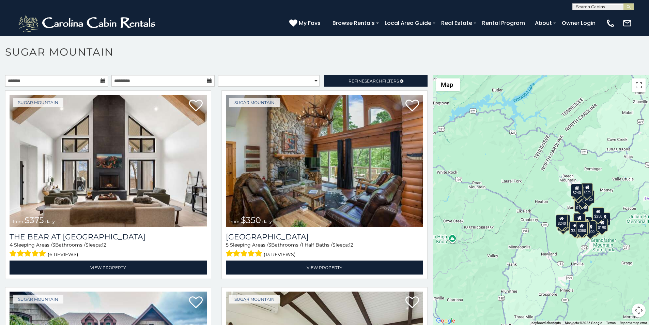 The width and height of the screenshot is (649, 325). Describe the element at coordinates (605, 219) in the screenshot. I see `div: $155` at that location.